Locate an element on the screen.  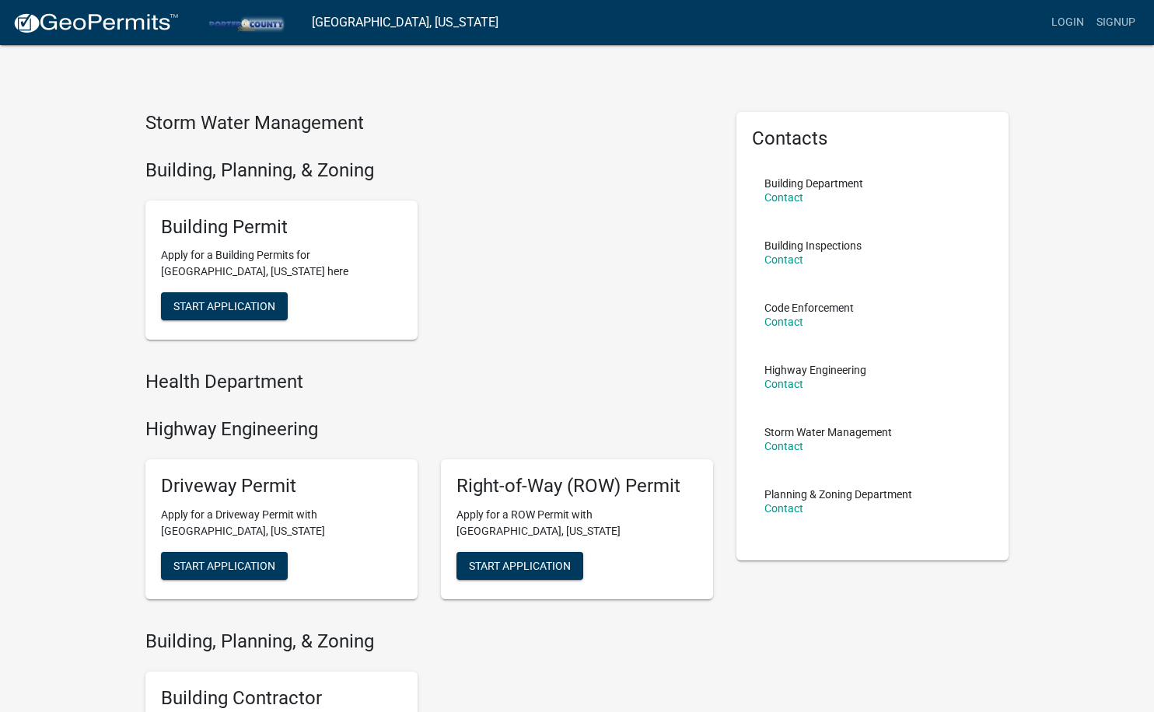
h5: Driveway Permit is located at coordinates (281, 486).